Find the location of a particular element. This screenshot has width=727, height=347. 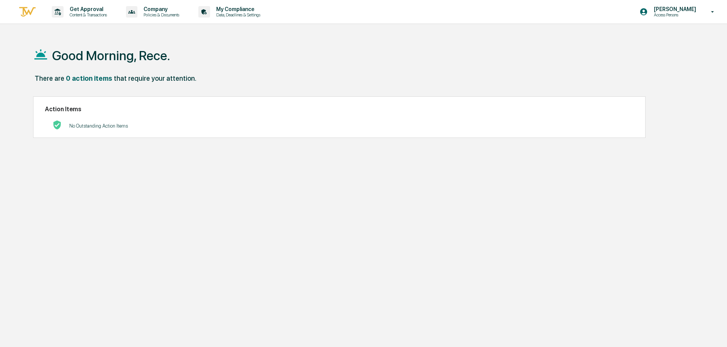

div: 0 action items is located at coordinates (89, 78).